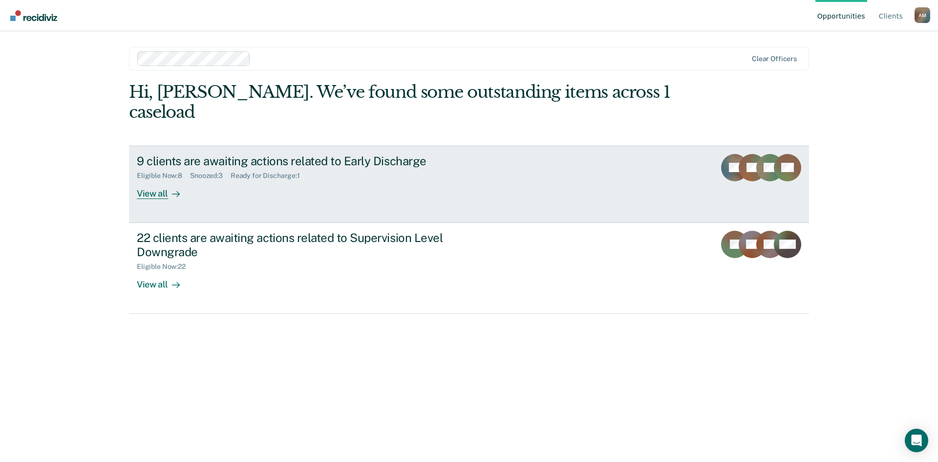 The height and width of the screenshot is (462, 938). Describe the element at coordinates (922, 15) in the screenshot. I see `button: Profile dropdown button` at that location.